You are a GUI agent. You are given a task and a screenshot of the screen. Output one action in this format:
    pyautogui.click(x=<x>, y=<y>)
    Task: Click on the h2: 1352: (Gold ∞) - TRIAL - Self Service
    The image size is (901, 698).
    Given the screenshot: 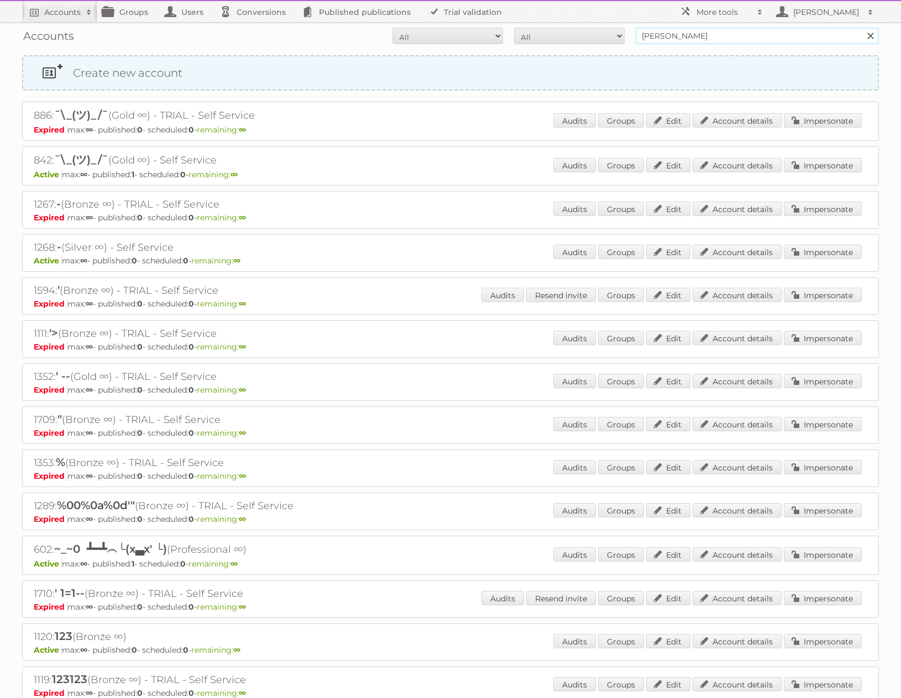 What is the action you would take?
    pyautogui.click(x=227, y=377)
    